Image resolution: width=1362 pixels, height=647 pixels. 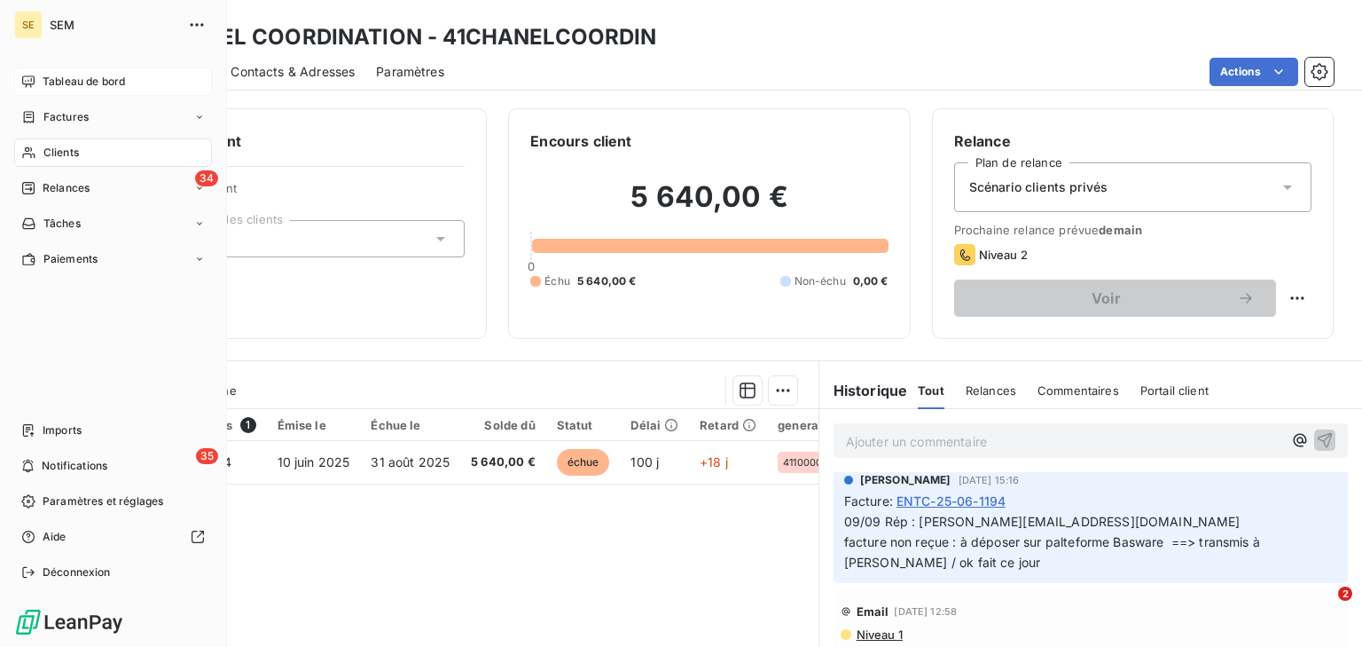 I want to click on h6: Informations client, so click(x=286, y=141).